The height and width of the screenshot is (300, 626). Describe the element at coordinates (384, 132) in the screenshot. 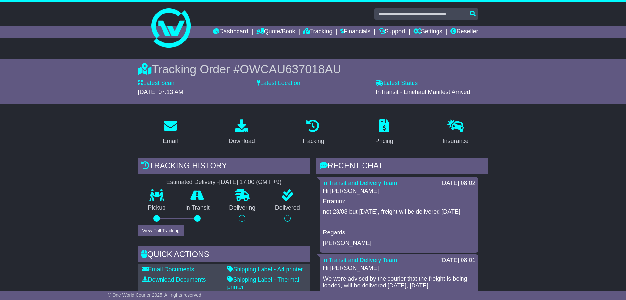

I see `a: Pricing` at that location.